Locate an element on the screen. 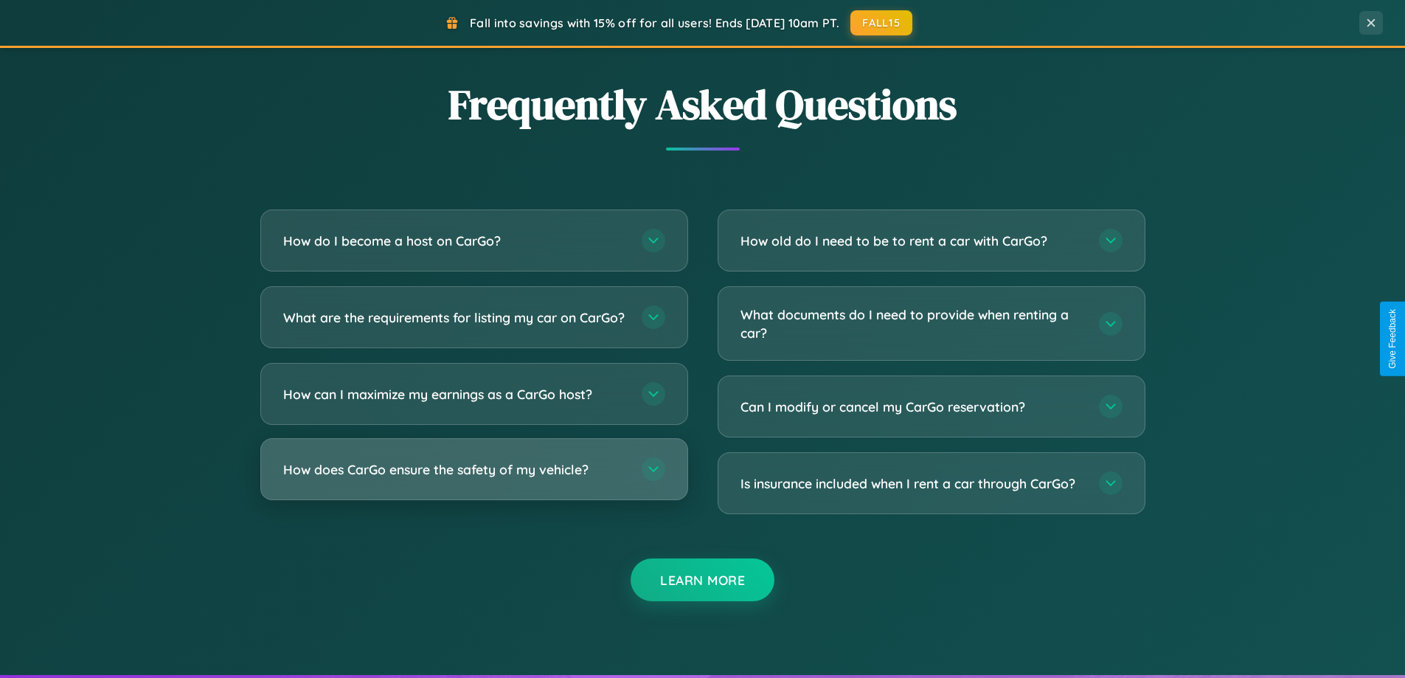  div: Give Feedback is located at coordinates (1393, 339).